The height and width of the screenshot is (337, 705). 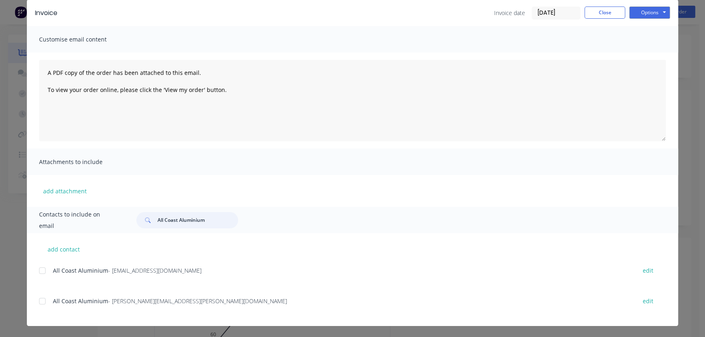 I want to click on button: add attachment, so click(x=65, y=191).